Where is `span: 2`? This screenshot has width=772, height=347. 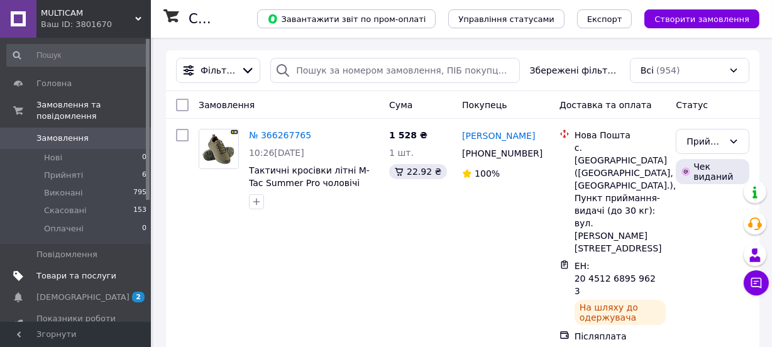 span: 2 is located at coordinates (138, 297).